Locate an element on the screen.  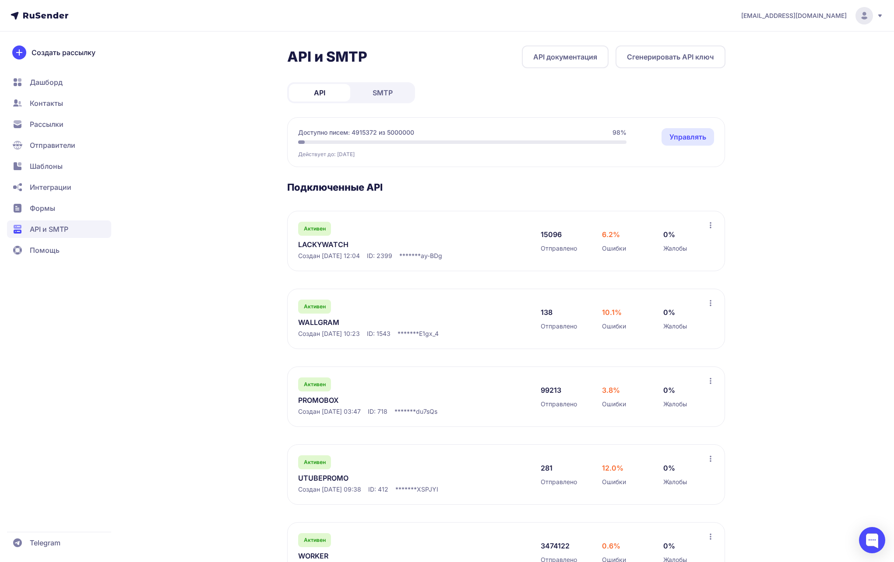
a: UTUBEPROMO is located at coordinates (388, 478).